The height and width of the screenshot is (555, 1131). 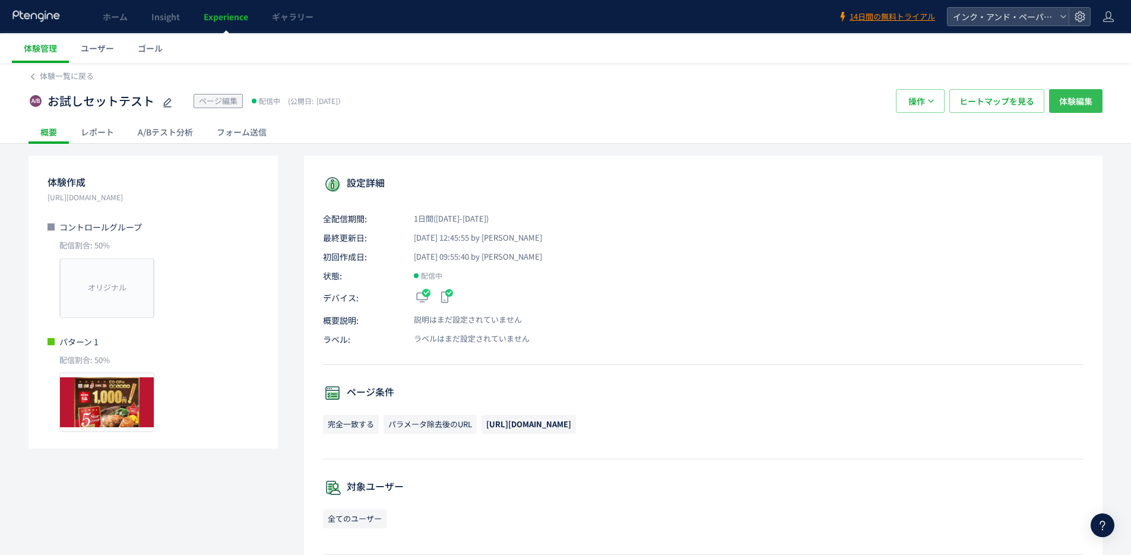 What do you see at coordinates (893, 17) in the screenshot?
I see `span: 14日間の無料トライアル` at bounding box center [893, 17].